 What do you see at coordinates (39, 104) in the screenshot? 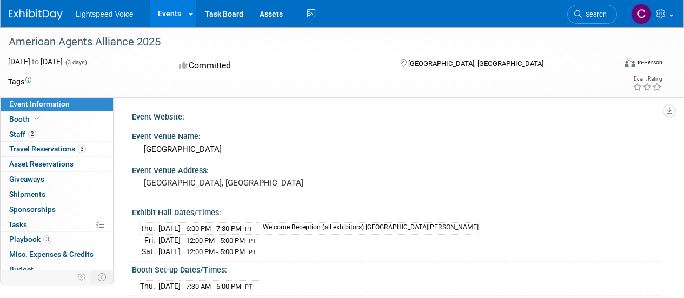
I see `span: Event Information` at bounding box center [39, 104].